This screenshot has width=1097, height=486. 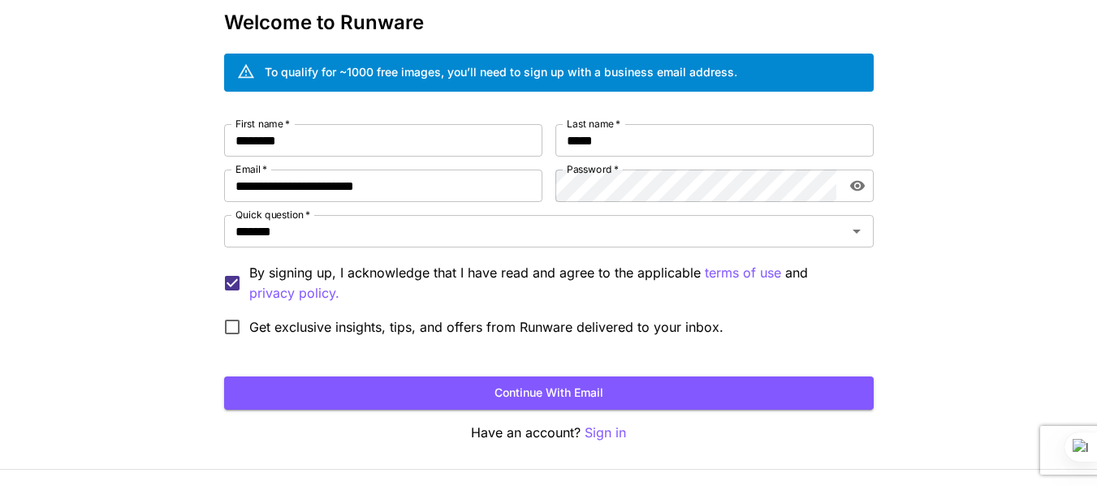 What do you see at coordinates (593, 169) in the screenshot?
I see `label: Password` at bounding box center [593, 169].